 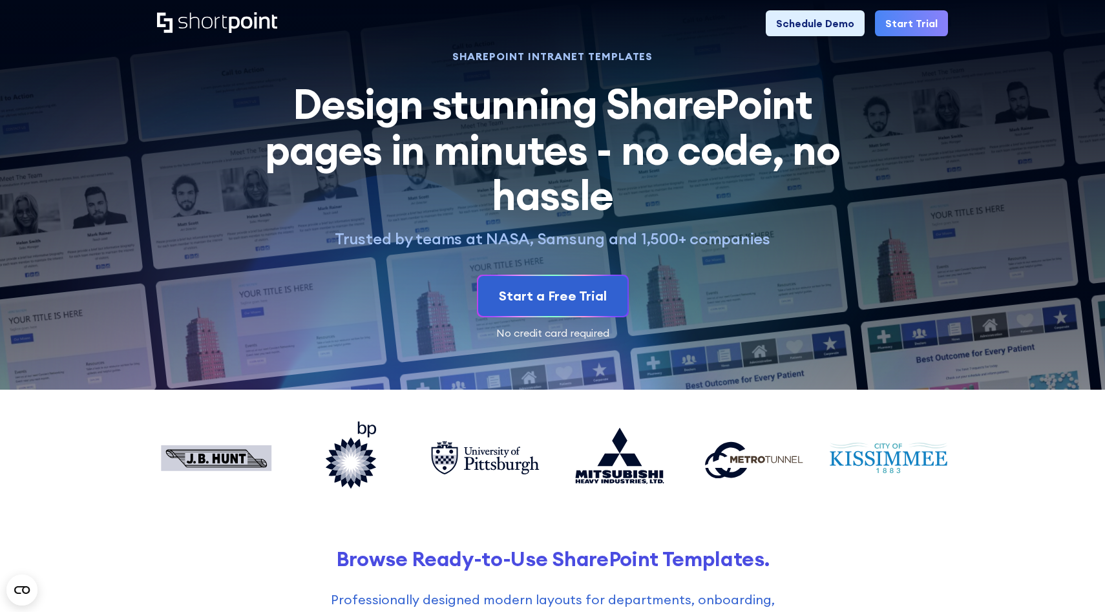 What do you see at coordinates (552, 56) in the screenshot?
I see `h1: SHAREPOINT INTRANET TEMPLATES` at bounding box center [552, 56].